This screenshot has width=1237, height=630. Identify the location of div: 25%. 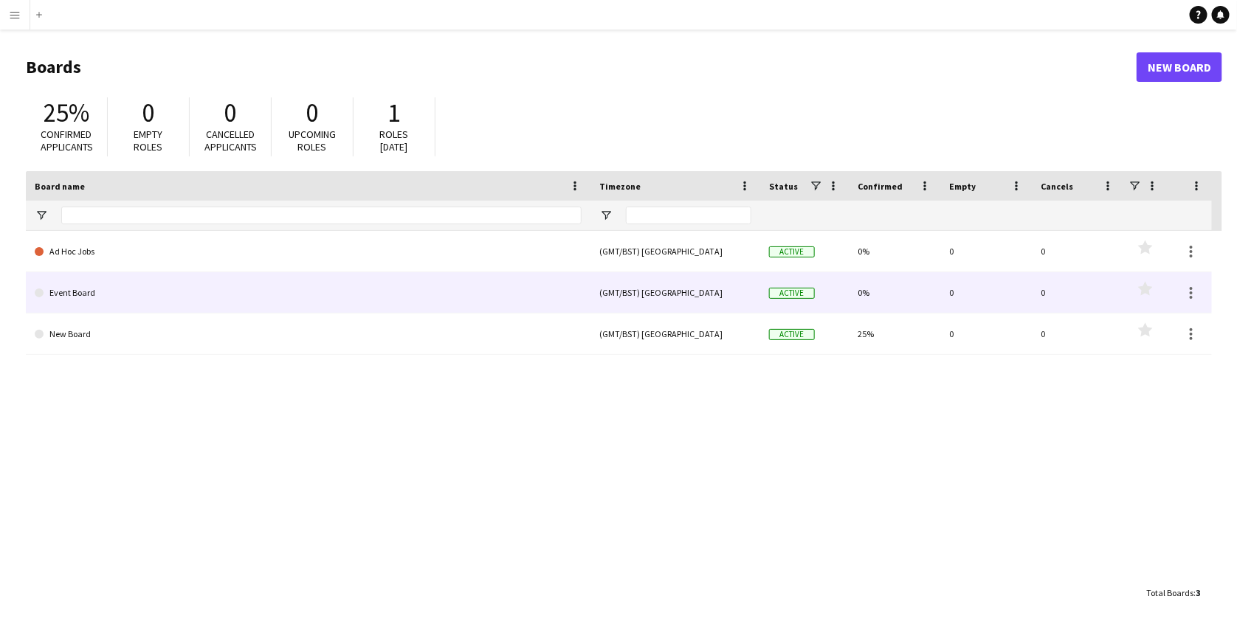
(894, 334).